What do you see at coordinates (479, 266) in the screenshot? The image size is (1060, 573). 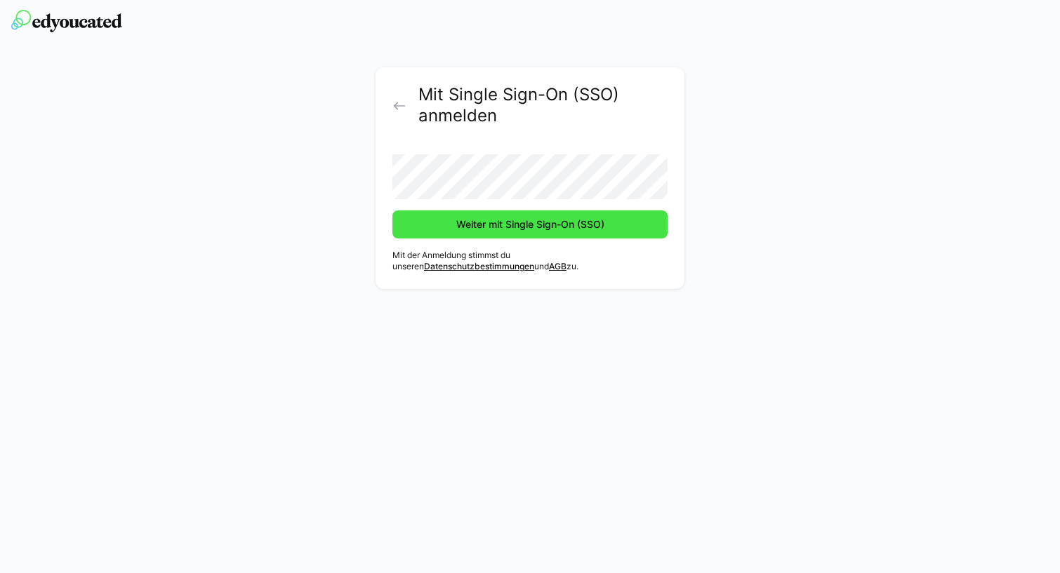 I see `a: Datenschutzbestimmungen` at bounding box center [479, 266].